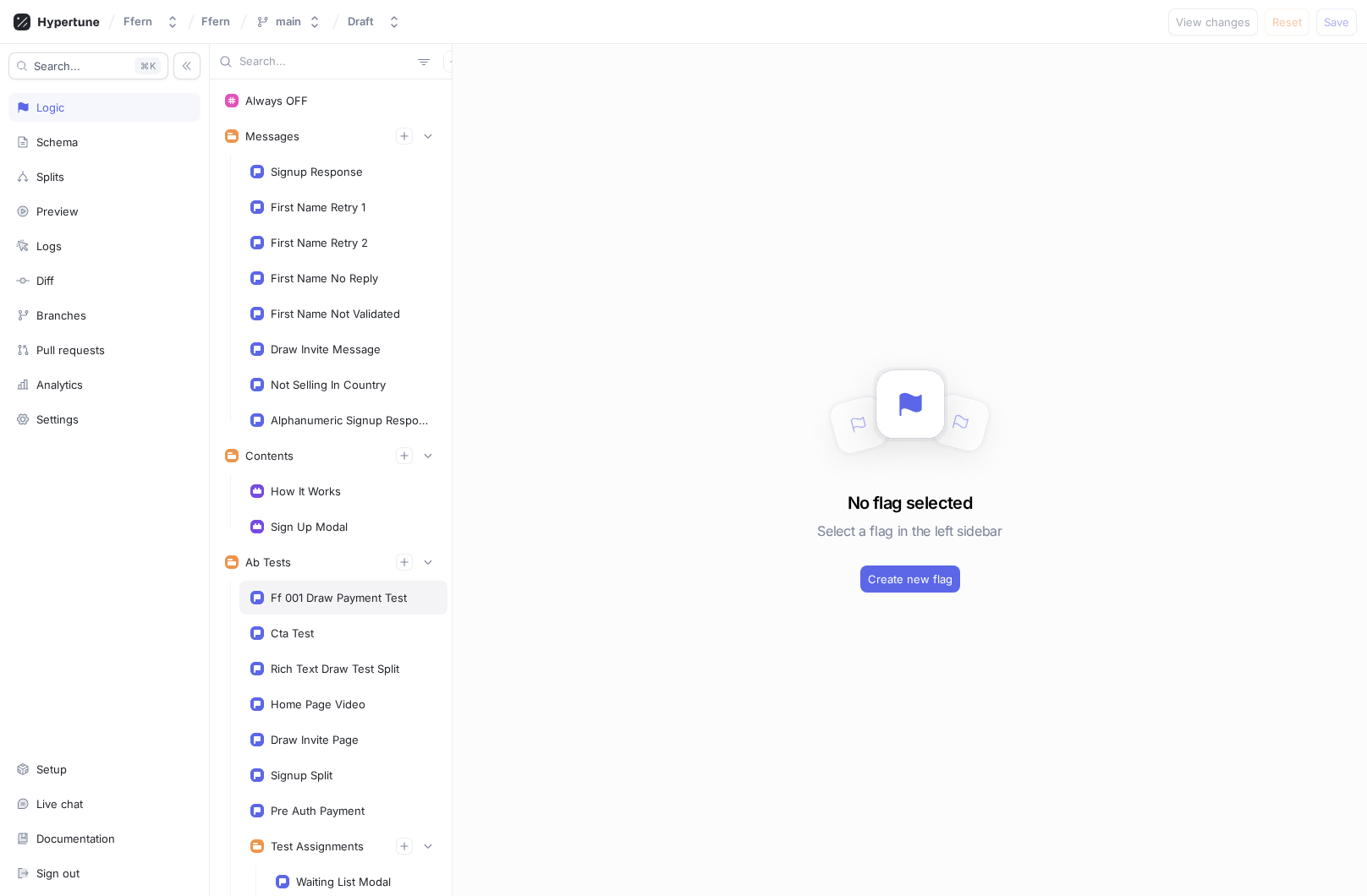  What do you see at coordinates (57, 211) in the screenshot?
I see `div: Preview` at bounding box center [57, 211].